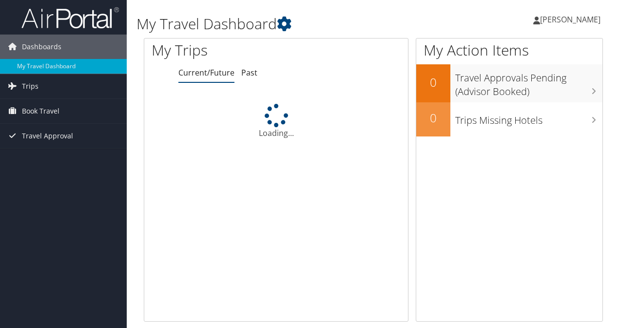  I want to click on h1: My Action Items, so click(509, 50).